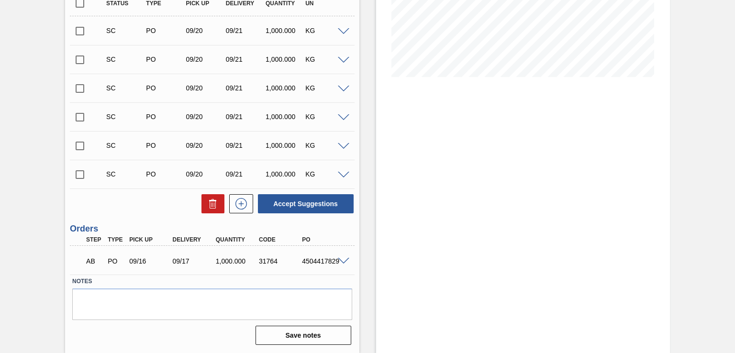 The height and width of the screenshot is (353, 735). Describe the element at coordinates (150, 261) in the screenshot. I see `div: 09/16/2025` at that location.